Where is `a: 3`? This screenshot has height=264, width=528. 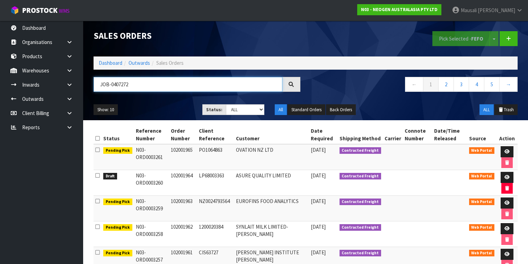 a: 3 is located at coordinates (461, 84).